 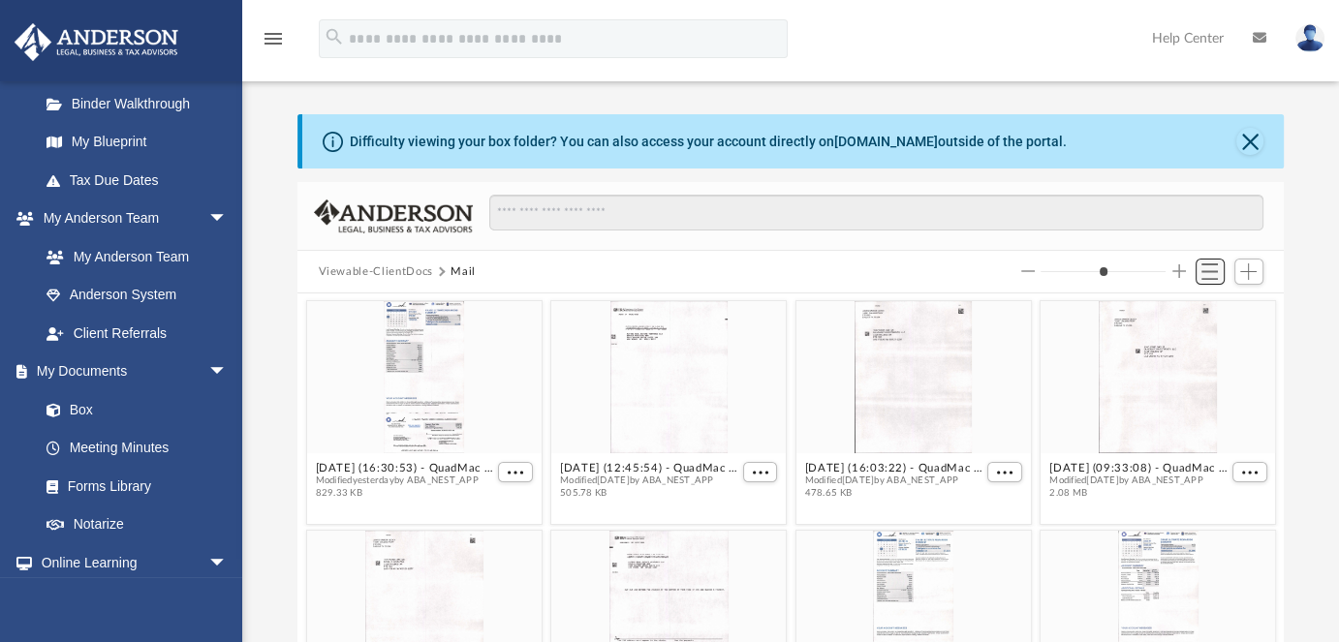 I want to click on a: Meeting Minutes, so click(x=137, y=449).